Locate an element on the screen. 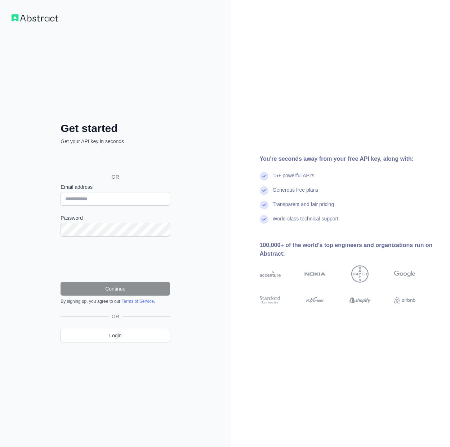 This screenshot has width=450, height=447. img: nokia is located at coordinates (315, 274).